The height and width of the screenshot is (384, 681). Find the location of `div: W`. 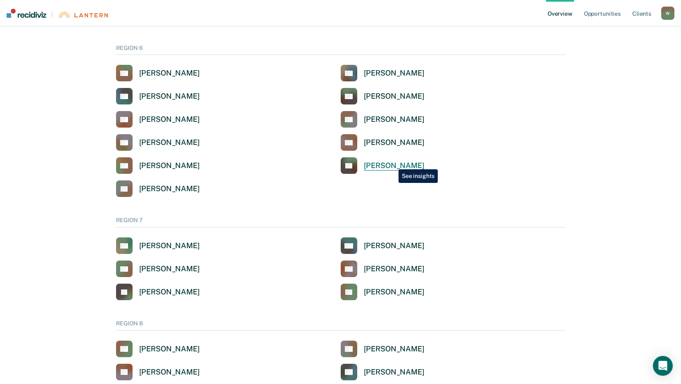

div: W is located at coordinates (668, 13).